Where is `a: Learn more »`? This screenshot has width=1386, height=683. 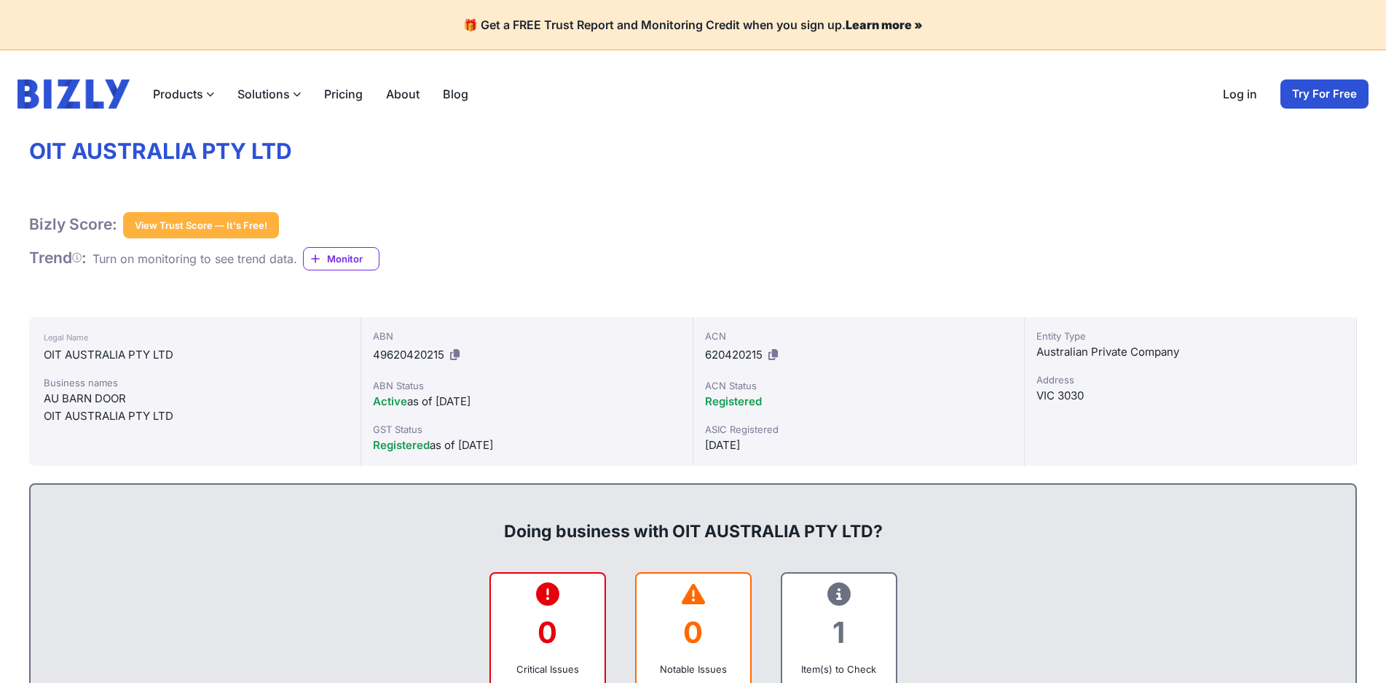 a: Learn more » is located at coordinates (884, 25).